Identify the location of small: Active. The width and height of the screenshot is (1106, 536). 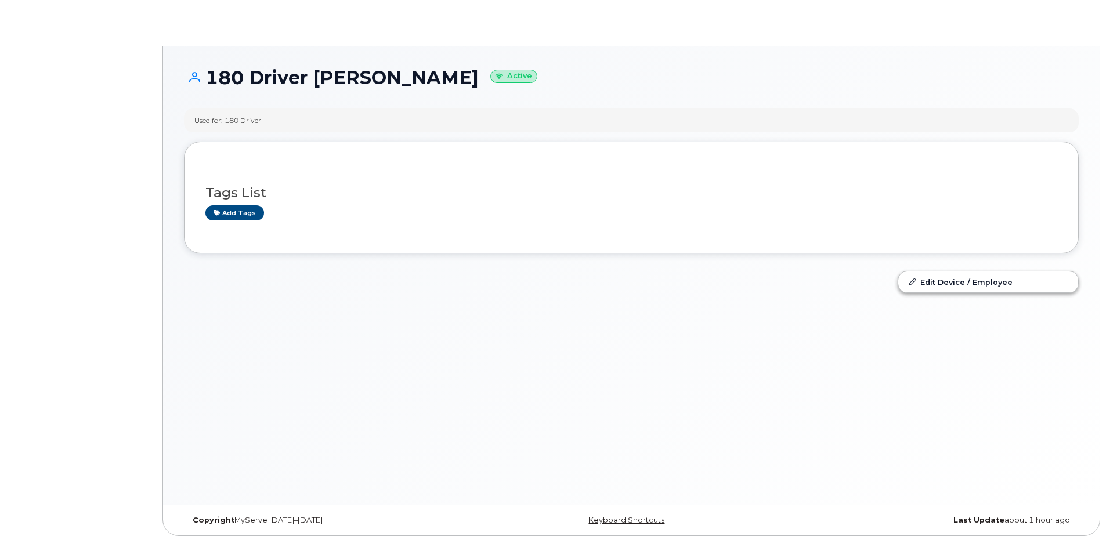
(513, 76).